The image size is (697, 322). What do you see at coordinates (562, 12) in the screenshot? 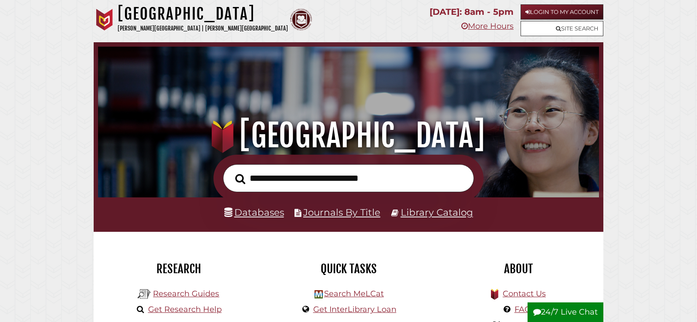
I see `a: Login to My Account` at bounding box center [562, 12].